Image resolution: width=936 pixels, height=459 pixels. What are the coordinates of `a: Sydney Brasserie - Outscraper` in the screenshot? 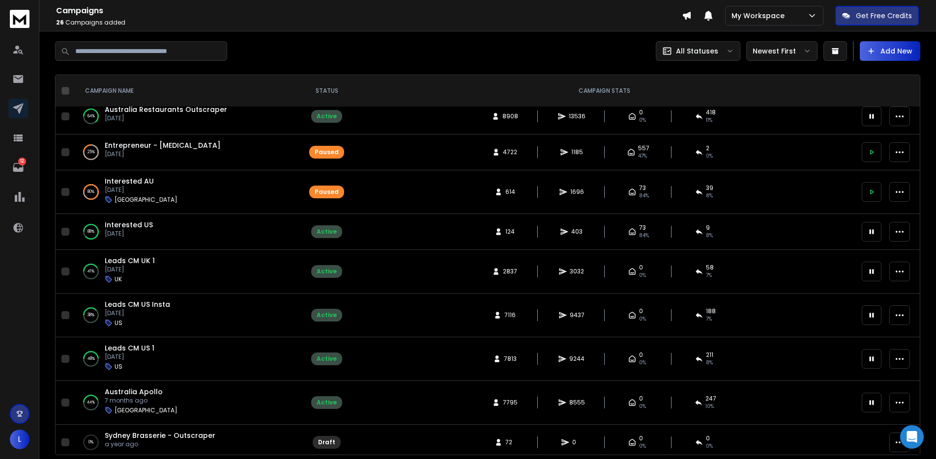 It's located at (160, 436).